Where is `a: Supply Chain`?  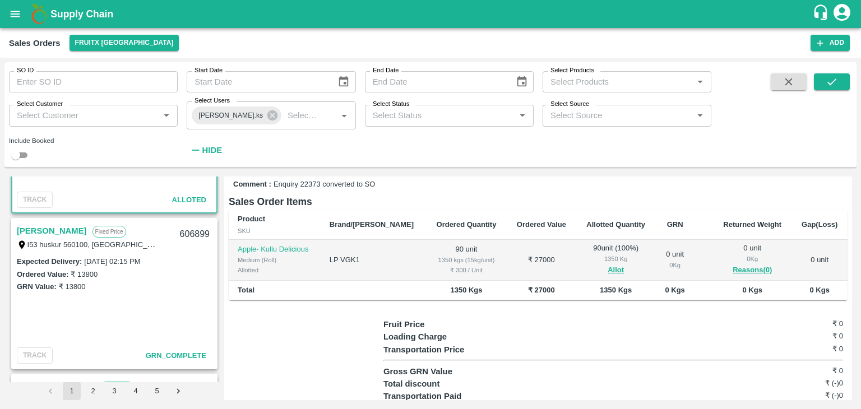 a: Supply Chain is located at coordinates (431, 14).